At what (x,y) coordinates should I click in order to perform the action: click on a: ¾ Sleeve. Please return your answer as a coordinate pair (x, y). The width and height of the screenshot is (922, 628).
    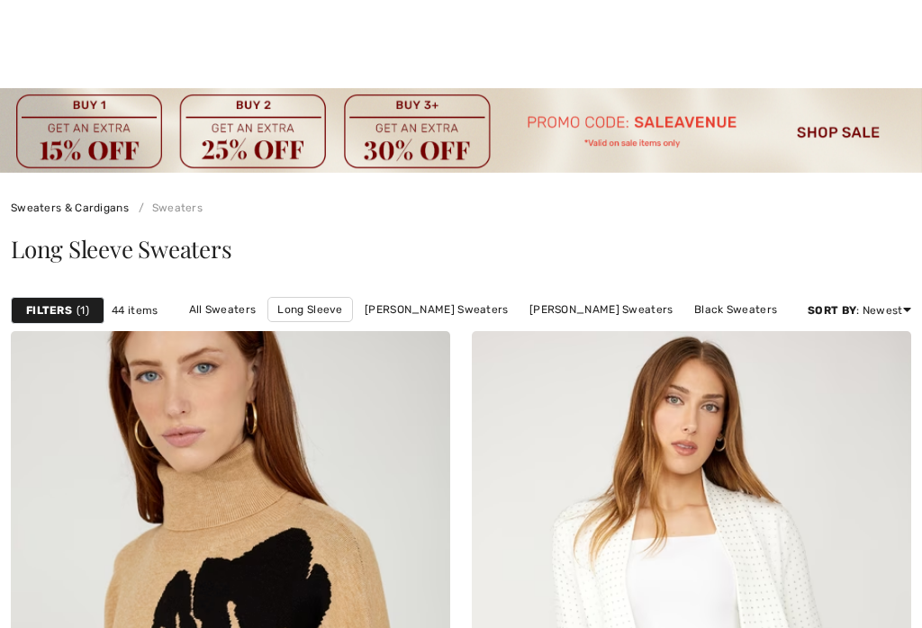
    Looking at the image, I should click on (482, 334).